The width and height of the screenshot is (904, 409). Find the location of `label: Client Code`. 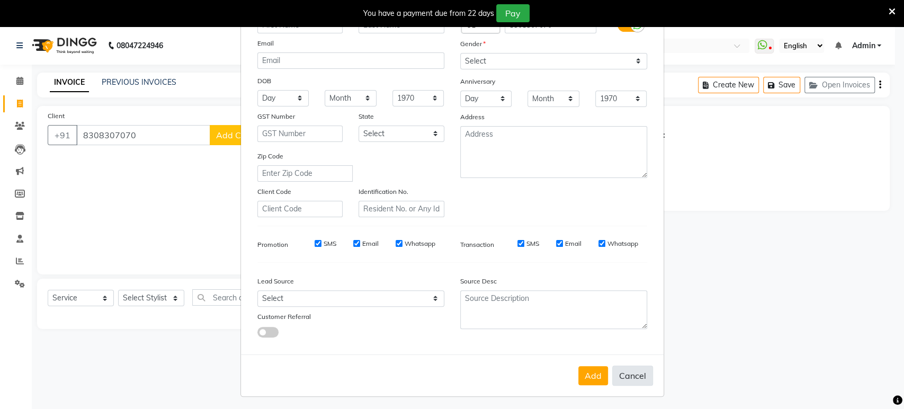

label: Client Code is located at coordinates (274, 192).